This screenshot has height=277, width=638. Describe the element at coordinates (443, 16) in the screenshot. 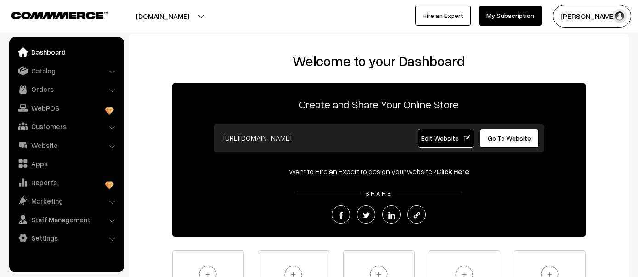

I see `a: Hire an Expert` at that location.